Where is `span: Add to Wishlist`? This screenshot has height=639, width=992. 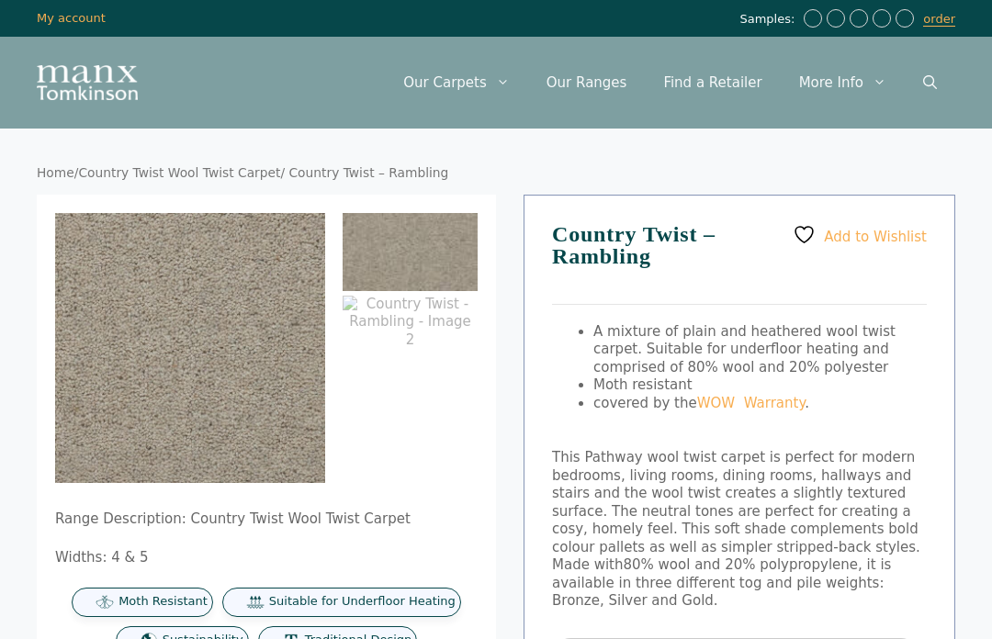 span: Add to Wishlist is located at coordinates (875, 236).